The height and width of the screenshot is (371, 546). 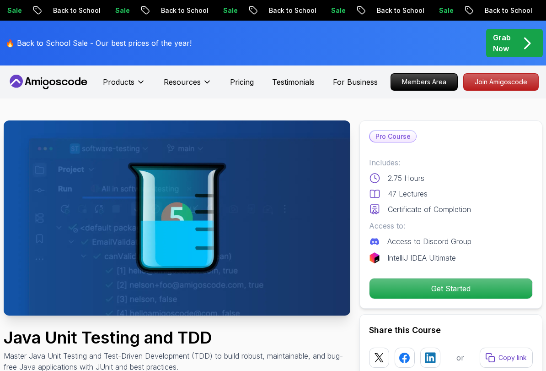 What do you see at coordinates (355, 82) in the screenshot?
I see `a: For Business` at bounding box center [355, 82].